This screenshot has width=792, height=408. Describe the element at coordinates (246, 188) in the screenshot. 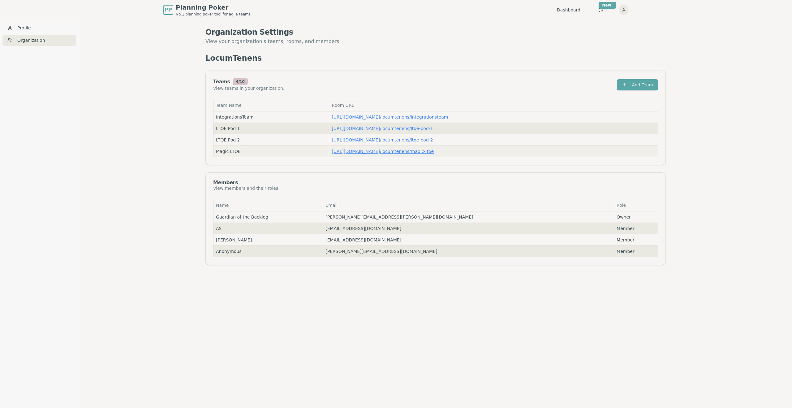

I see `div: View members and their roles.` at that location.